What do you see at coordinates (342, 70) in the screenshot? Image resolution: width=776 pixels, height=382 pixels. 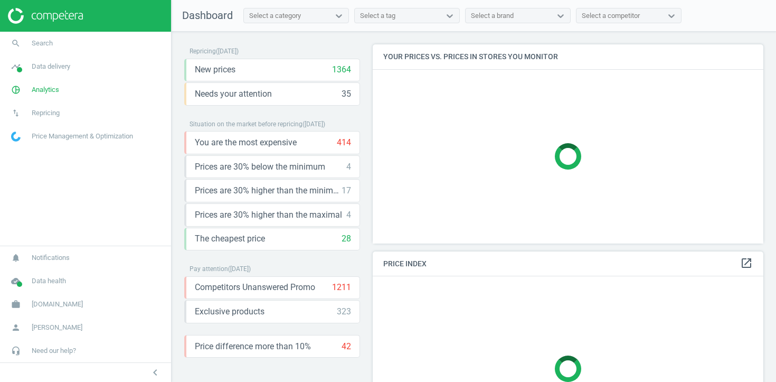 I see `div: 1364` at bounding box center [342, 70].